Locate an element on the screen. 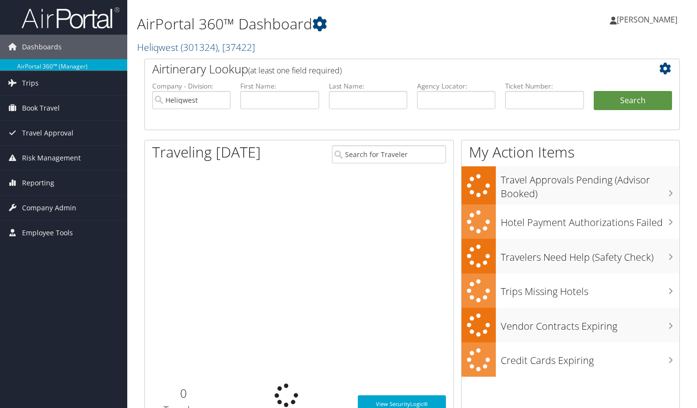 This screenshot has height=408, width=697. a: Credit Cards Expiring is located at coordinates (570, 360).